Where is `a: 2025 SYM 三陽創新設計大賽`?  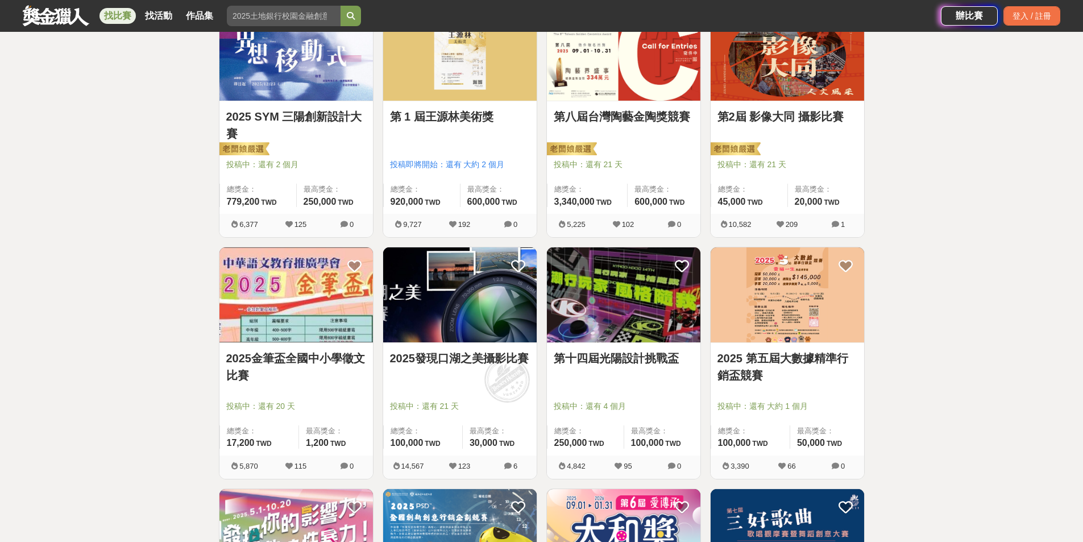 a: 2025 SYM 三陽創新設計大賽 is located at coordinates (296, 125).